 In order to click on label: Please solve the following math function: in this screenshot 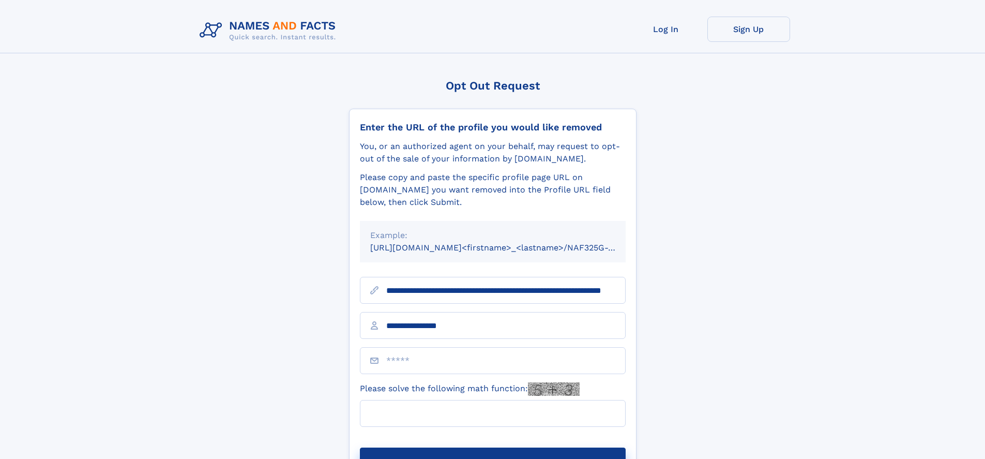, I will do `click(469, 389)`.